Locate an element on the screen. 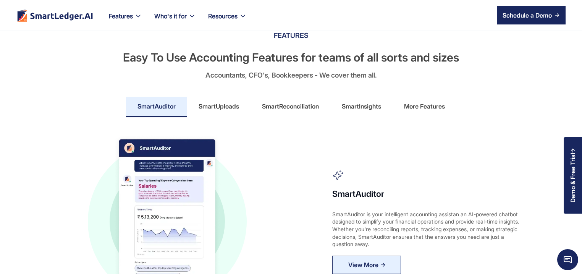 The height and width of the screenshot is (274, 582). div: Demo & Free Trial is located at coordinates (572, 177).